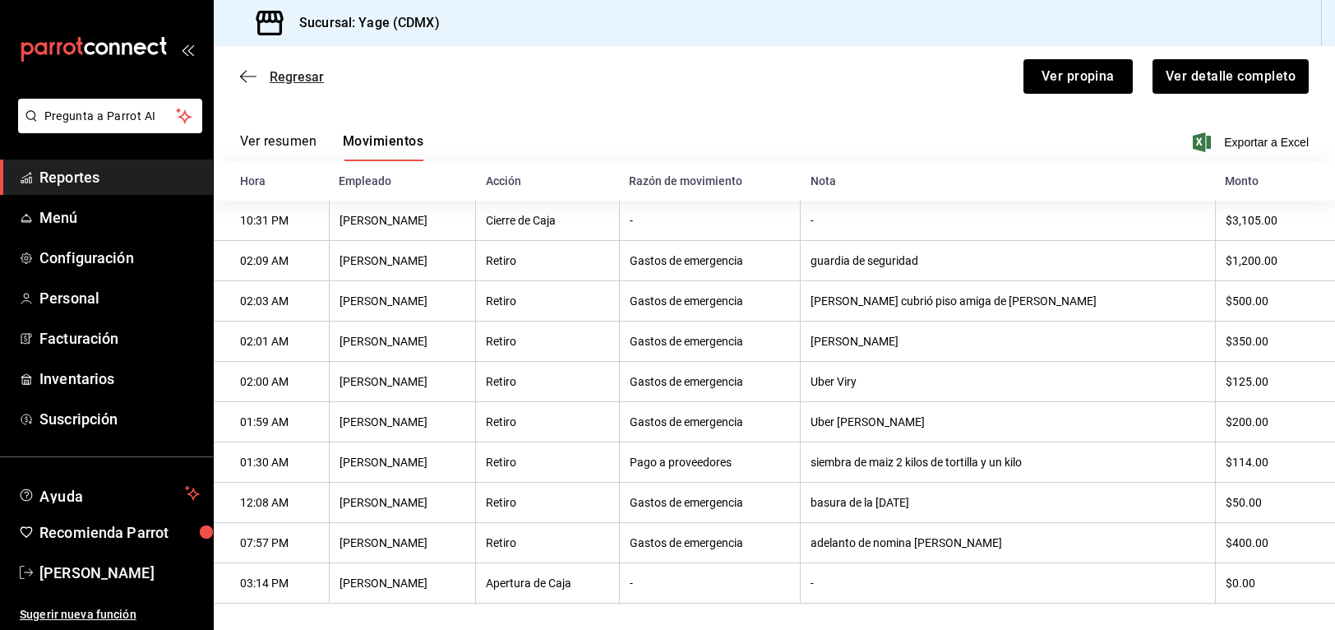  I want to click on th: Razón de movimiento, so click(710, 181).